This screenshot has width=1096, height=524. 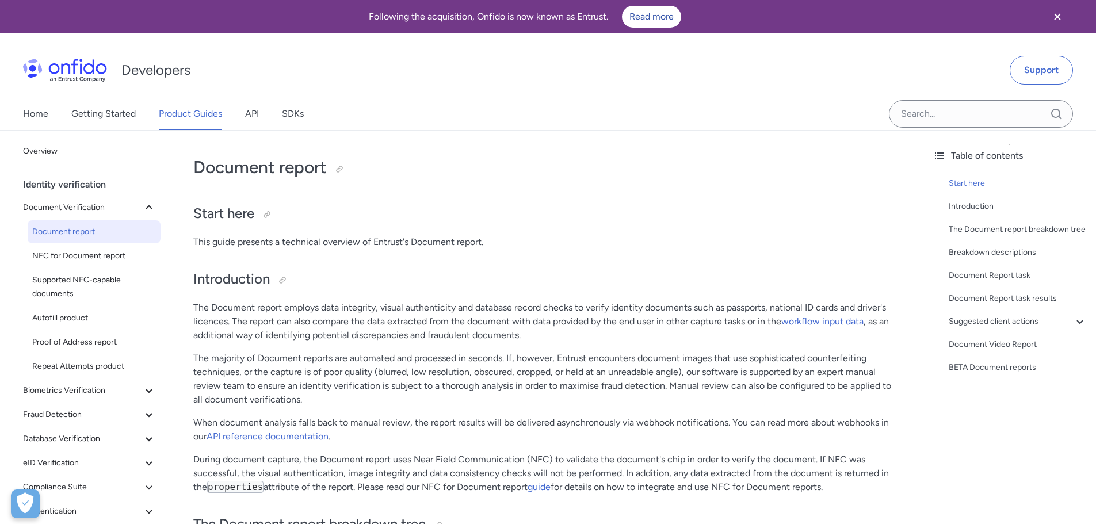 What do you see at coordinates (1018, 345) in the screenshot?
I see `div: Document Video Report` at bounding box center [1018, 345].